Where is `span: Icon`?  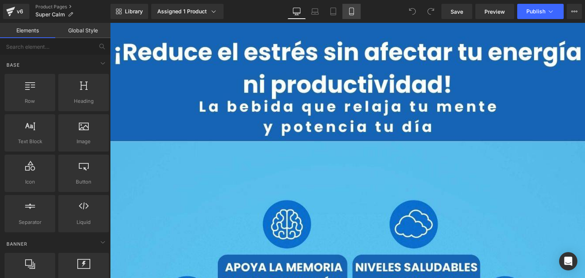
span: Icon is located at coordinates (30, 182).